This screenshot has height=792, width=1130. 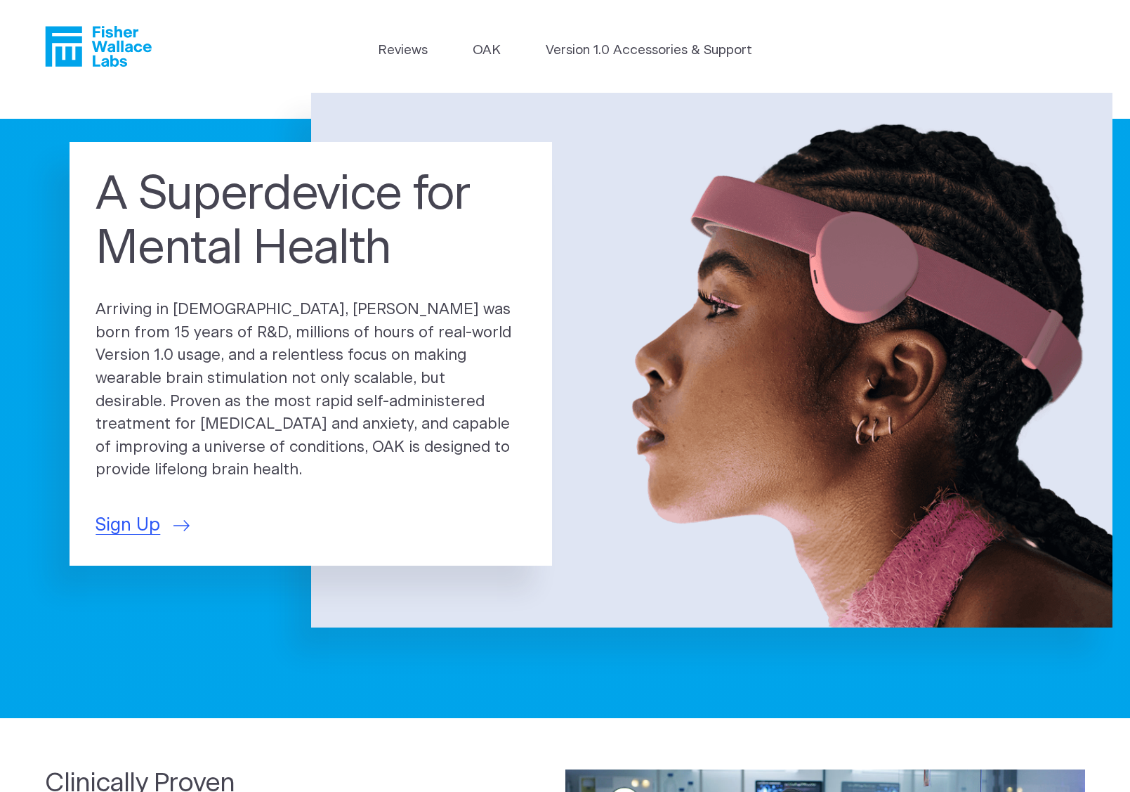 I want to click on a: Reviews, so click(x=403, y=51).